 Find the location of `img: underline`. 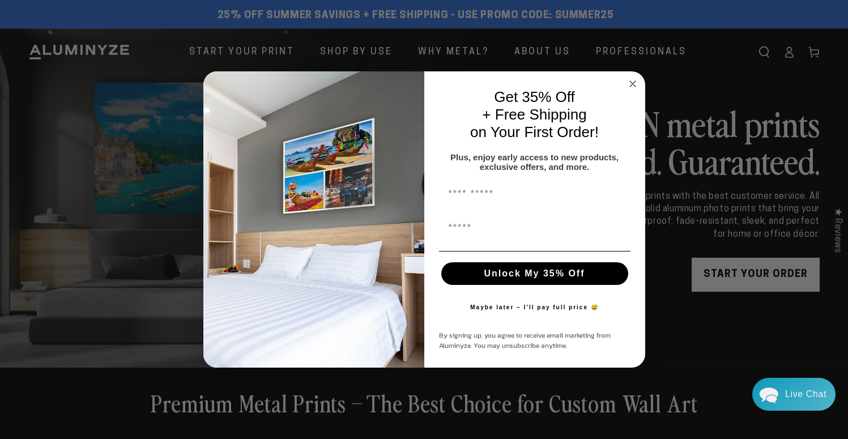

img: underline is located at coordinates (535, 251).